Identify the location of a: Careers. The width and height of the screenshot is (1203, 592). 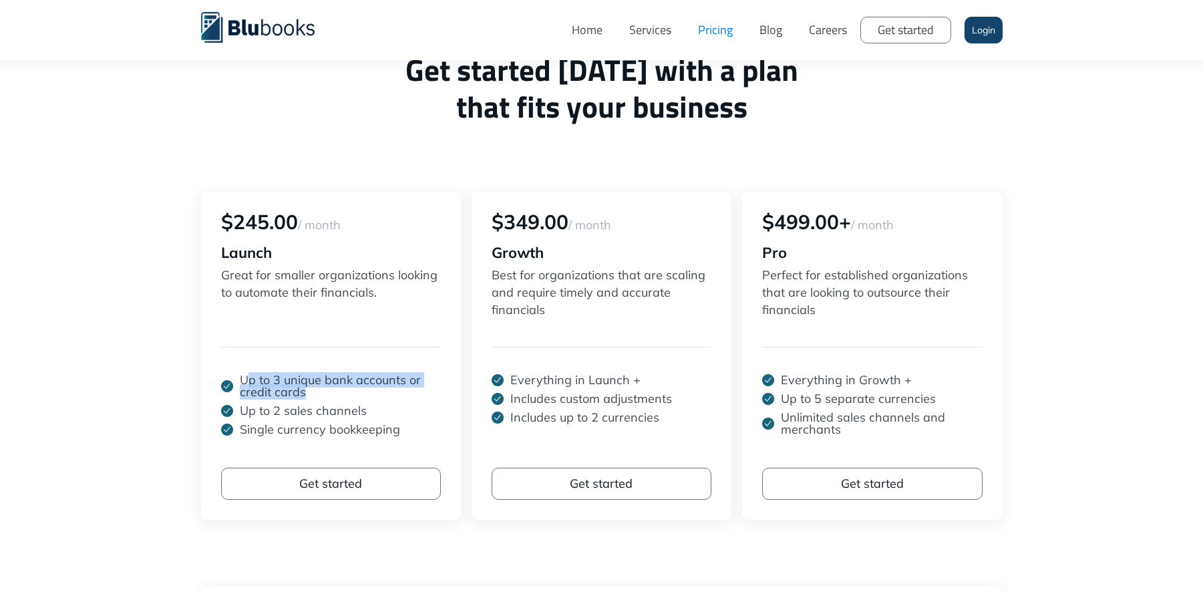
(828, 30).